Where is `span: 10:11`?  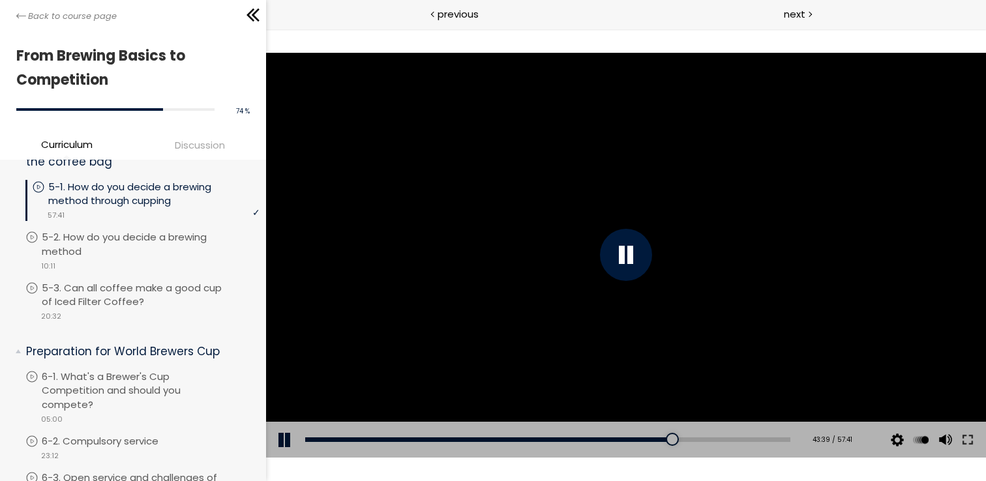
span: 10:11 is located at coordinates (48, 266).